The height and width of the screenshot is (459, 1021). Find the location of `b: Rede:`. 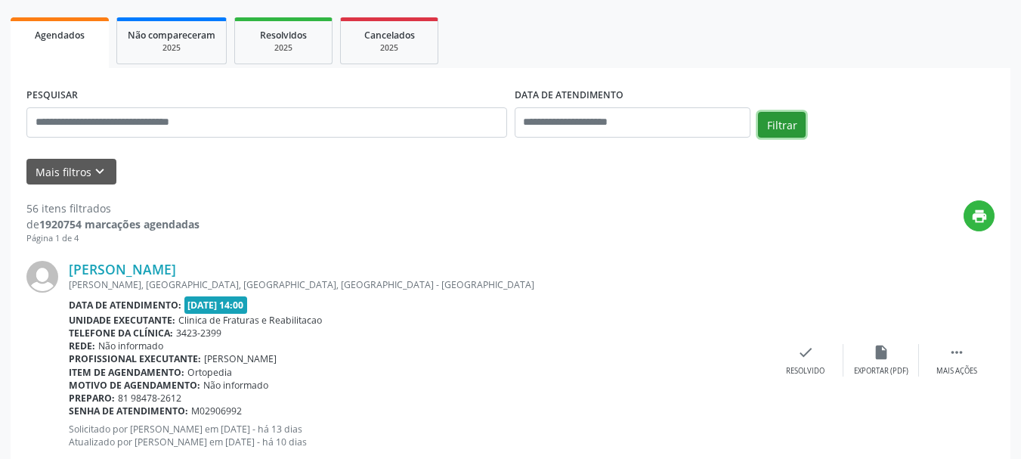

b: Rede: is located at coordinates (82, 345).